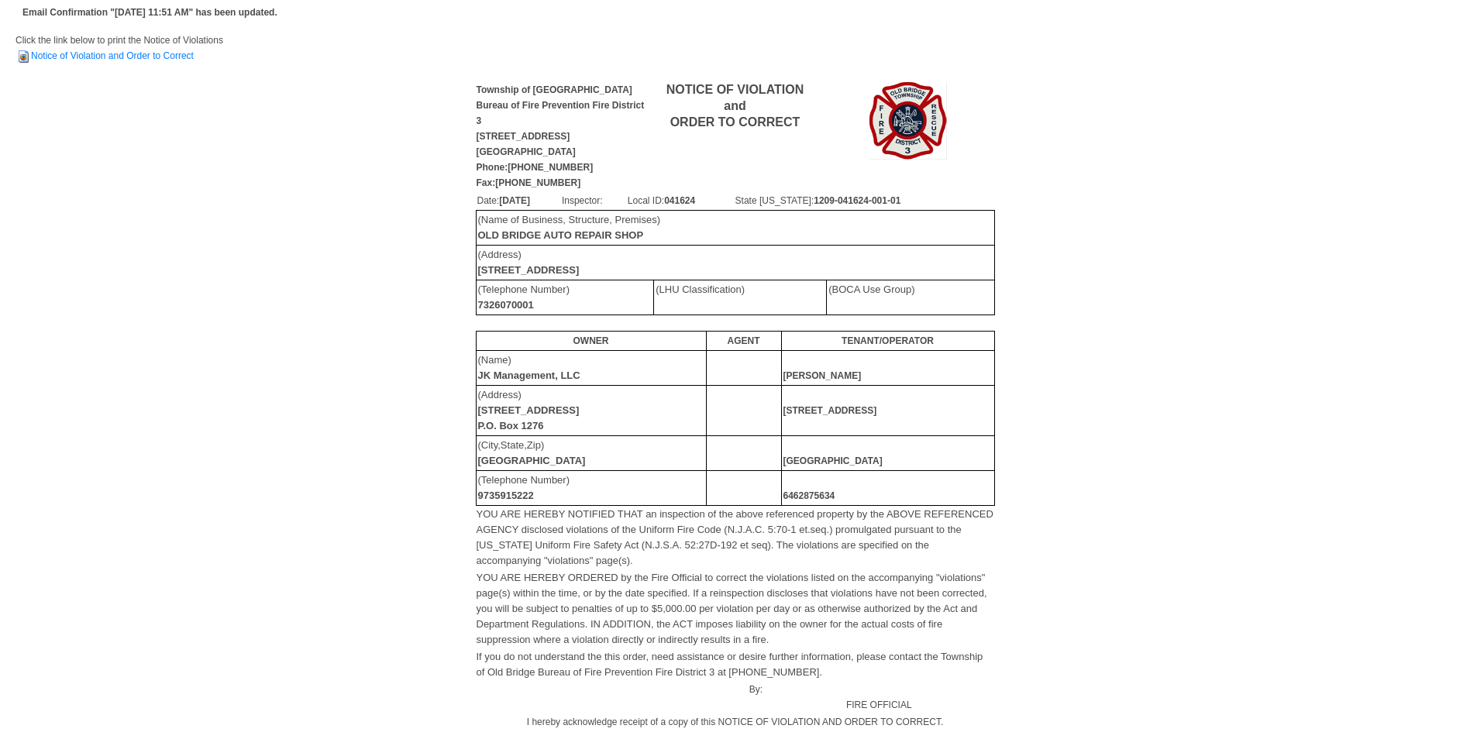 The height and width of the screenshot is (739, 1470). What do you see at coordinates (730, 664) in the screenshot?
I see `font: If you do not understand the this order, need assistance or desire further information, please co...` at bounding box center [730, 664].